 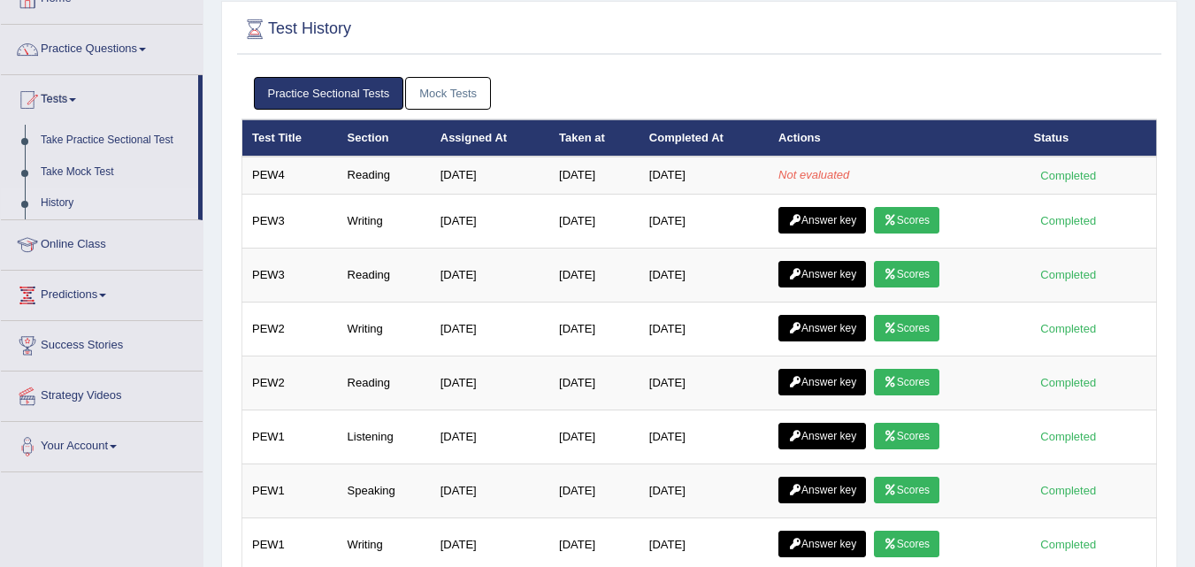 I want to click on a: Predictions, so click(x=102, y=293).